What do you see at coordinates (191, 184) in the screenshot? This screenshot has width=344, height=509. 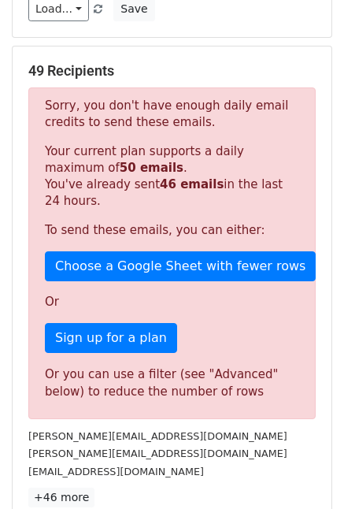 I see `strong: 46 emails` at bounding box center [191, 184].